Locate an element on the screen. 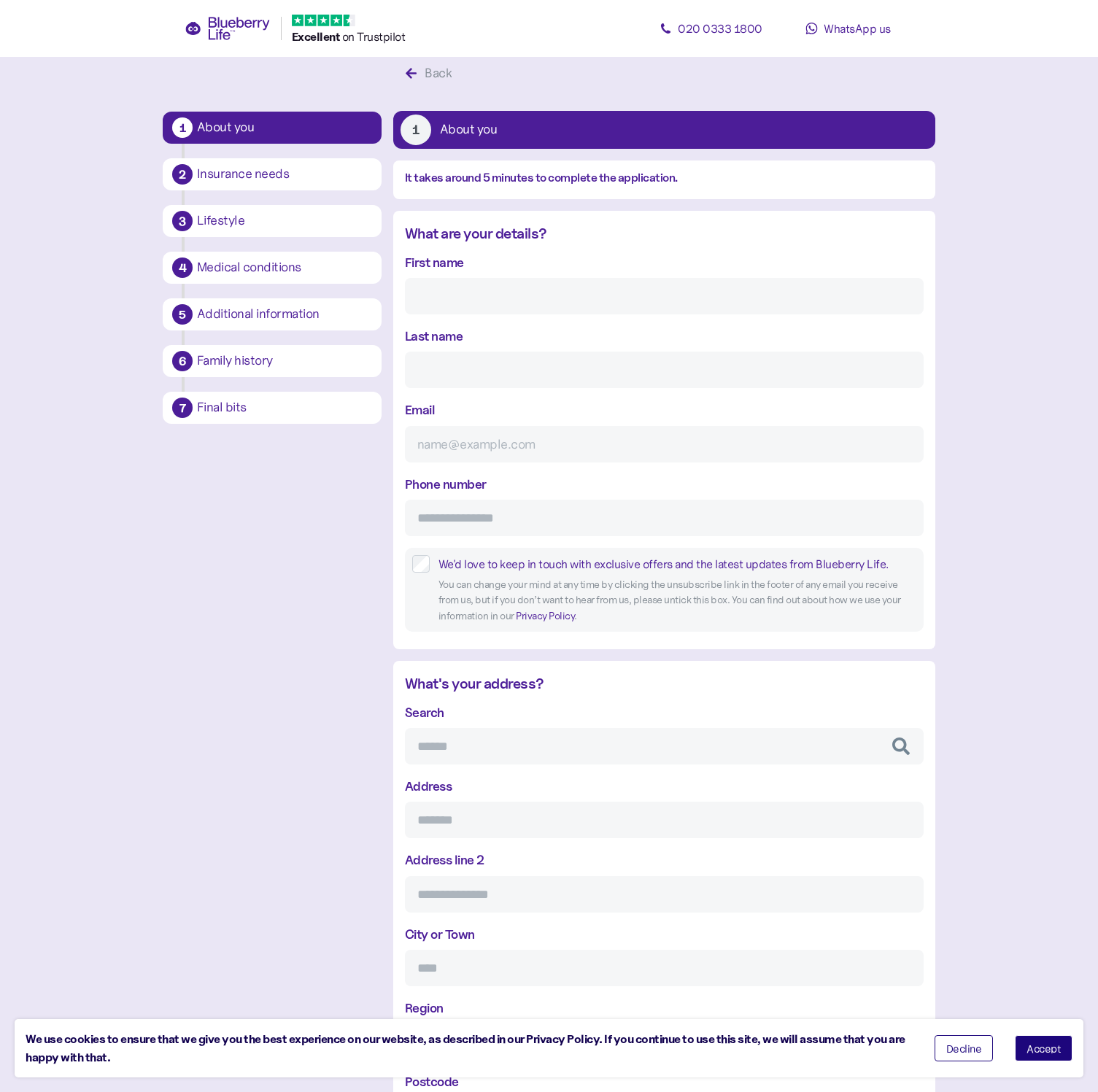  div: What are your details? is located at coordinates (664, 234).